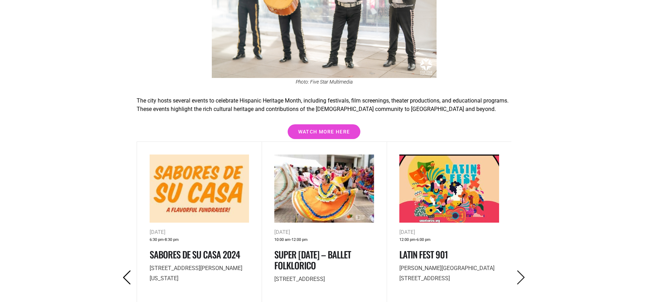 The image size is (648, 302). Describe the element at coordinates (521, 278) in the screenshot. I see `i: Next` at that location.